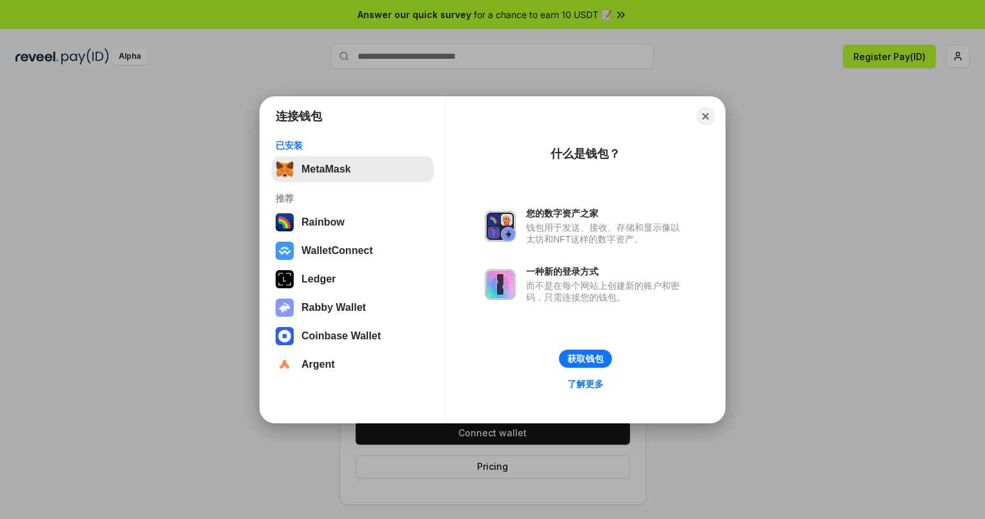  Describe the element at coordinates (318, 364) in the screenshot. I see `div: Argent` at that location.